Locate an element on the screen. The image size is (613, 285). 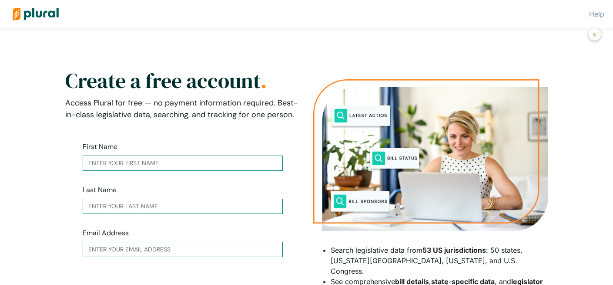
img: Person searching on their laptop for public policy information with search words of latest action... is located at coordinates (431, 155).